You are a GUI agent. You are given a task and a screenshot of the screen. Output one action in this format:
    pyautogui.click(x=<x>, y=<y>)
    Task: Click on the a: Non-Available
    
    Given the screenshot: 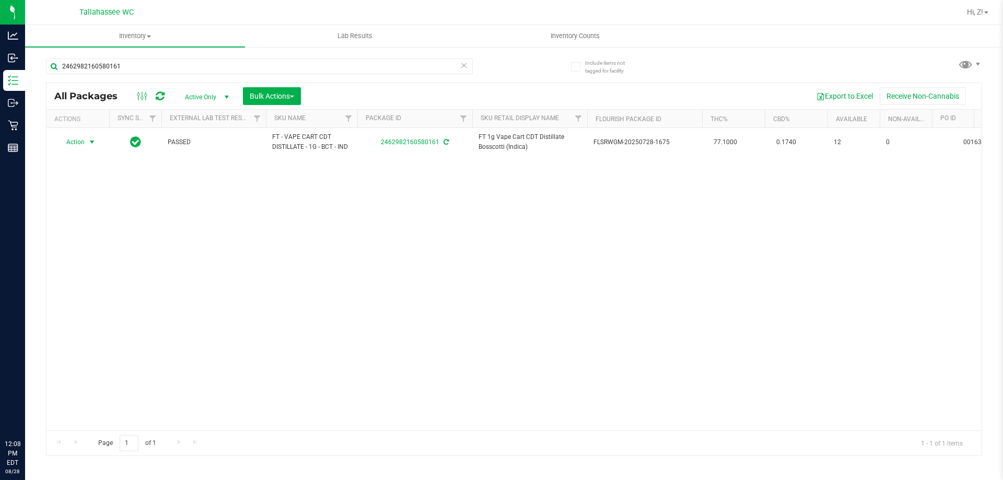 What is the action you would take?
    pyautogui.click(x=911, y=119)
    